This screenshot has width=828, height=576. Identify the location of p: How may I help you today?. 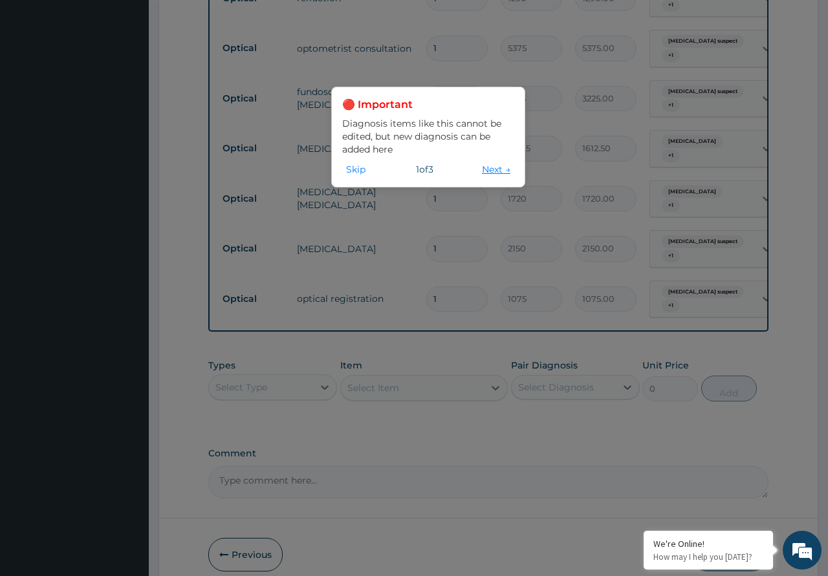
(708, 557).